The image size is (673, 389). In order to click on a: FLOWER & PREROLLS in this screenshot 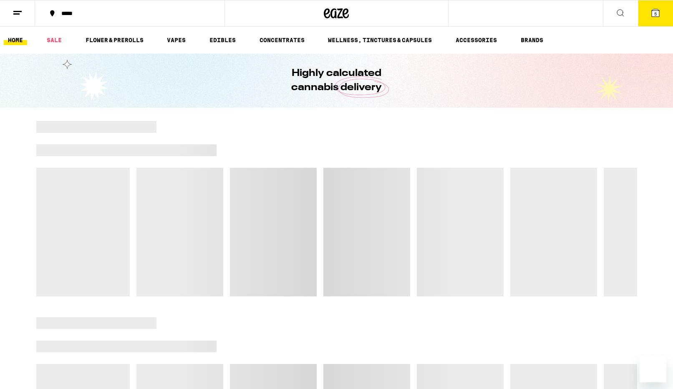, I will do `click(114, 40)`.